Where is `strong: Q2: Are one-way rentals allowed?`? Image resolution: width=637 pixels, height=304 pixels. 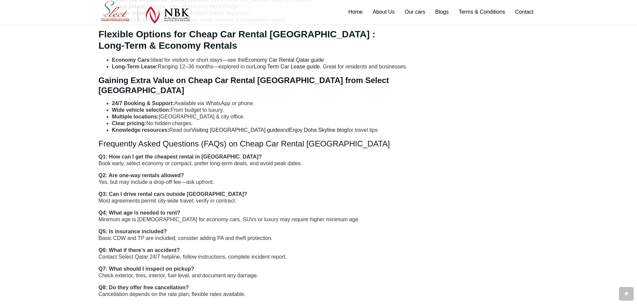 strong: Q2: Are one-way rentals allowed? is located at coordinates (141, 175).